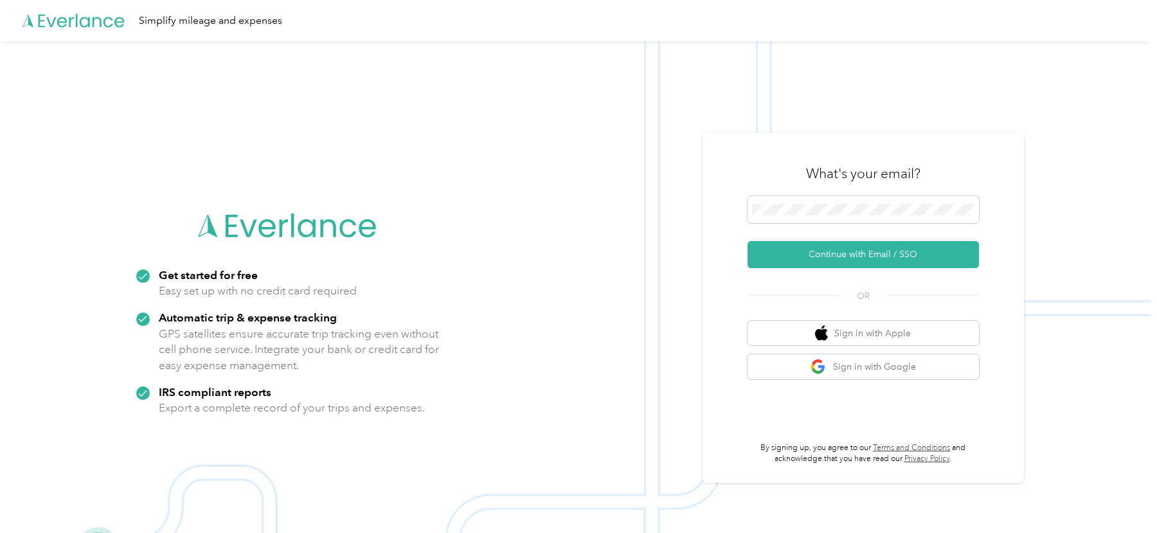  Describe the element at coordinates (864, 333) in the screenshot. I see `button: apple logoSign in with Apple` at that location.